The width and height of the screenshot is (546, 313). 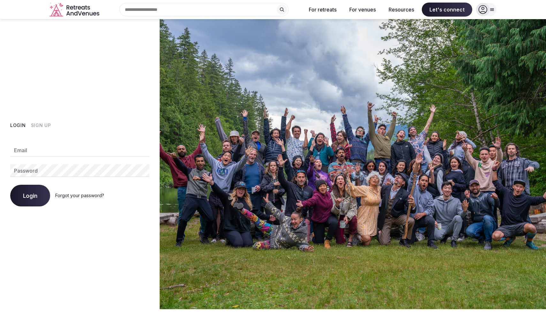 I want to click on button: Sign Up, so click(x=41, y=125).